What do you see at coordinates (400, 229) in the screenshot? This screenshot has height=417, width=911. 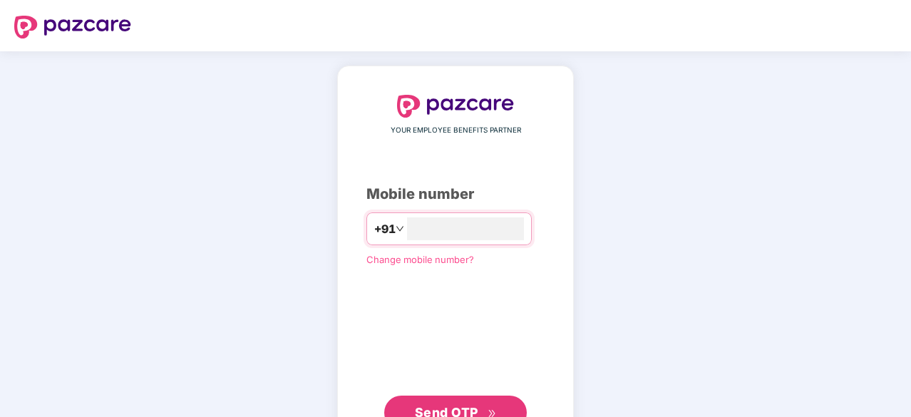 I see `span: down` at bounding box center [400, 229].